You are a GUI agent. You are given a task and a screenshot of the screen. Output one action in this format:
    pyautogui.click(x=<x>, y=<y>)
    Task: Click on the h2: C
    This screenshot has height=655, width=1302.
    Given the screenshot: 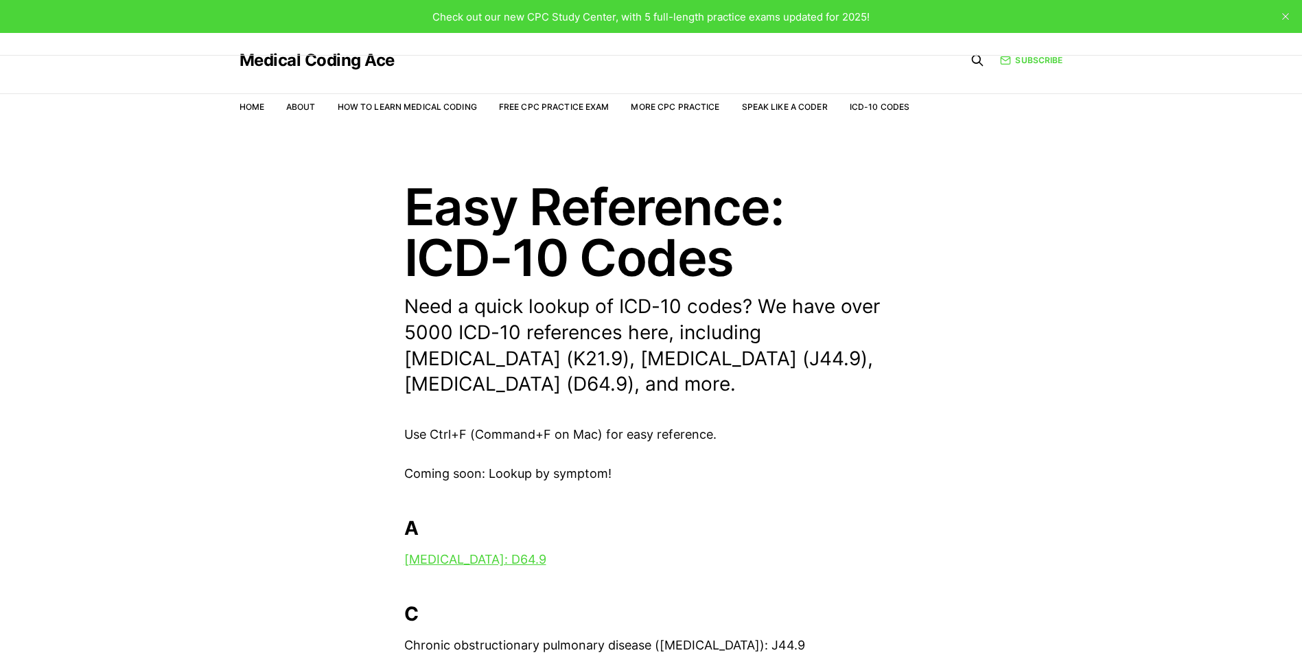 What is the action you would take?
    pyautogui.click(x=651, y=614)
    